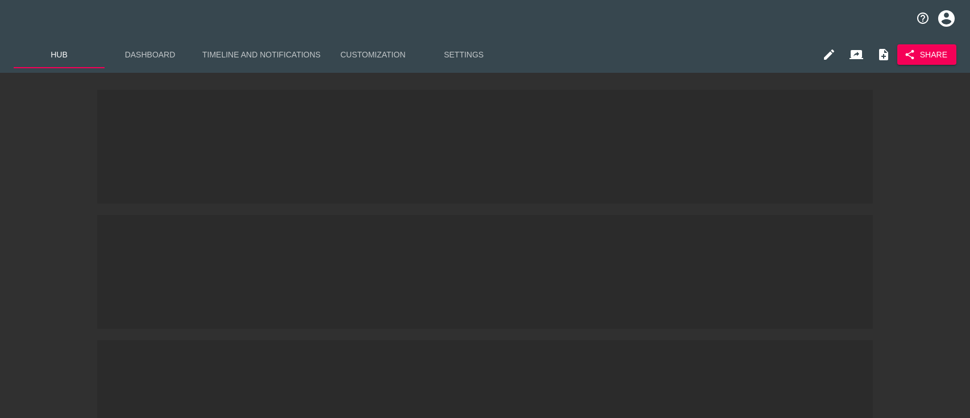 The height and width of the screenshot is (418, 970). I want to click on button: Share, so click(927, 55).